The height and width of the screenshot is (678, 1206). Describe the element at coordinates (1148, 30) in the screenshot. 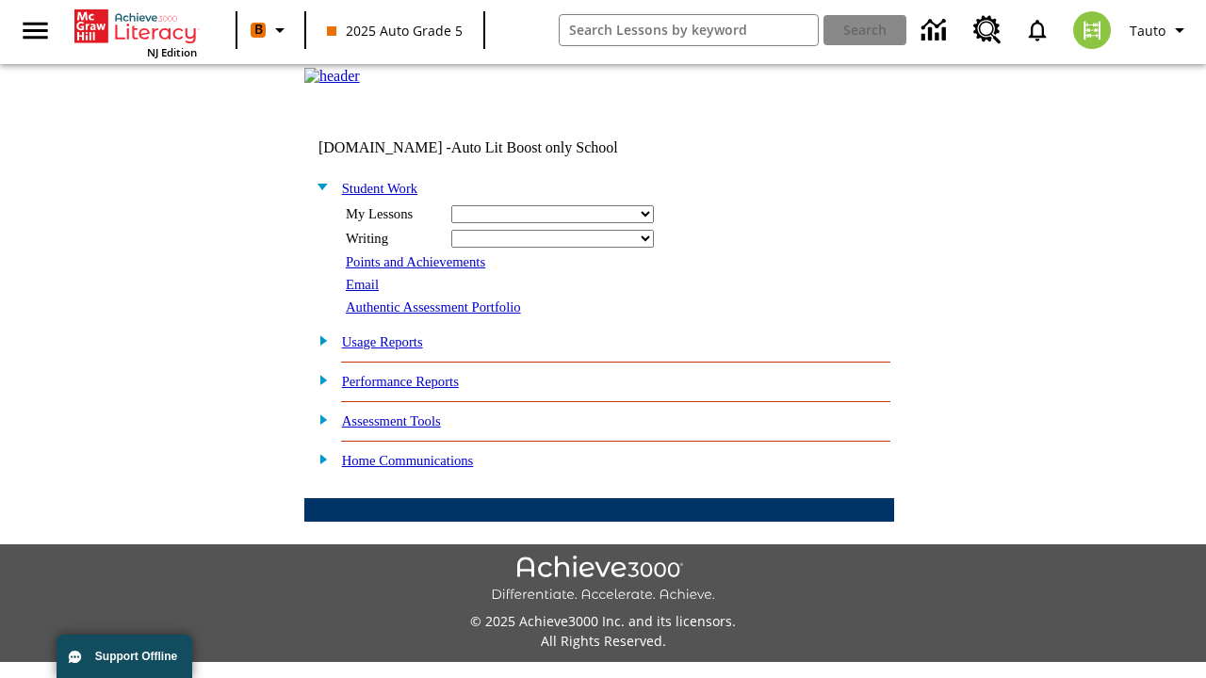

I see `span: Tauto` at that location.